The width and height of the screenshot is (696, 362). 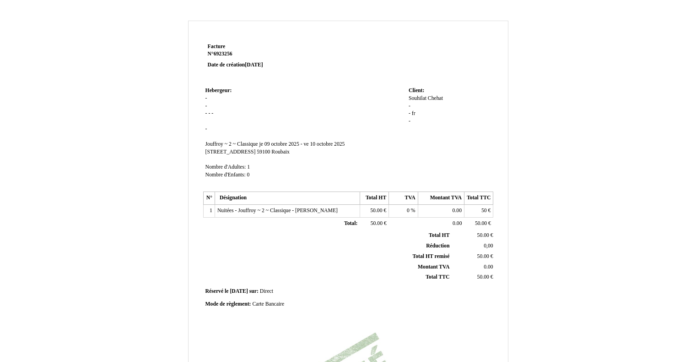 What do you see at coordinates (281, 152) in the screenshot?
I see `span: Roubaix` at bounding box center [281, 152].